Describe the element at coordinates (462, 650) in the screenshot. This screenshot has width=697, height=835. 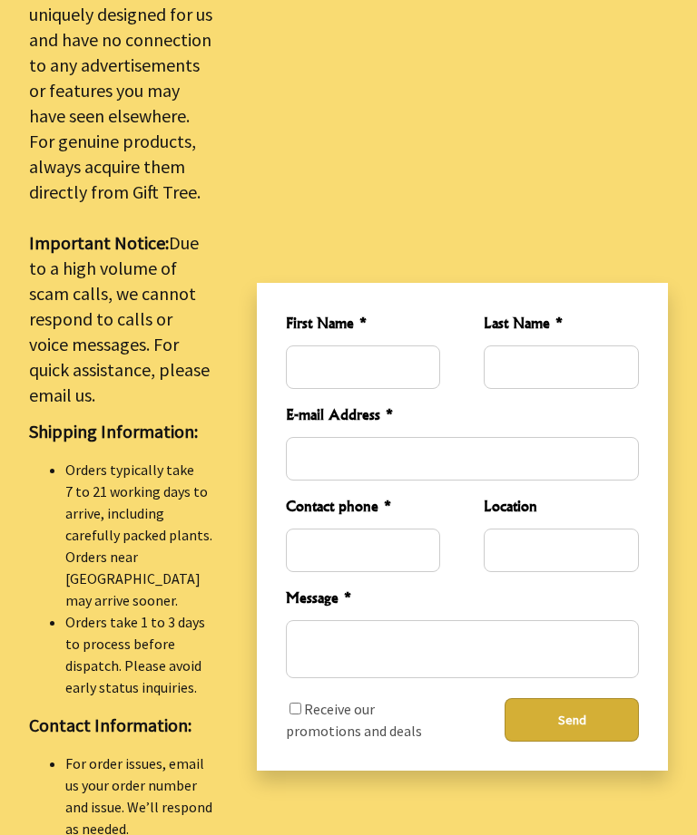
I see `textarea: Message *` at that location.